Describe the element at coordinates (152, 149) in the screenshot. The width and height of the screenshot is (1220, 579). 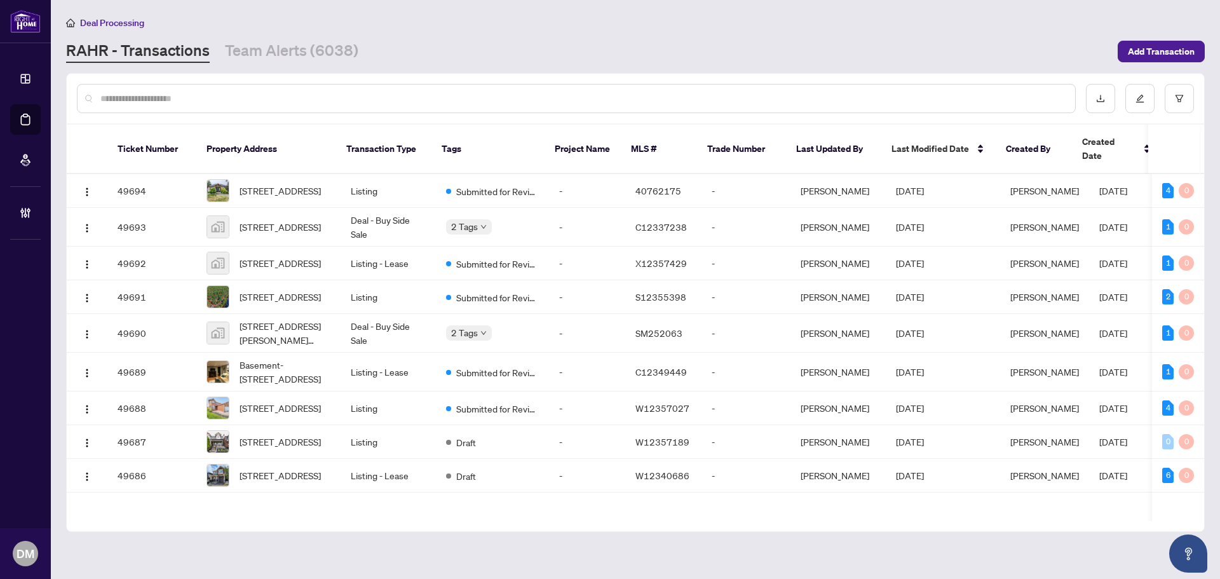
I see `th: Ticket Number` at that location.